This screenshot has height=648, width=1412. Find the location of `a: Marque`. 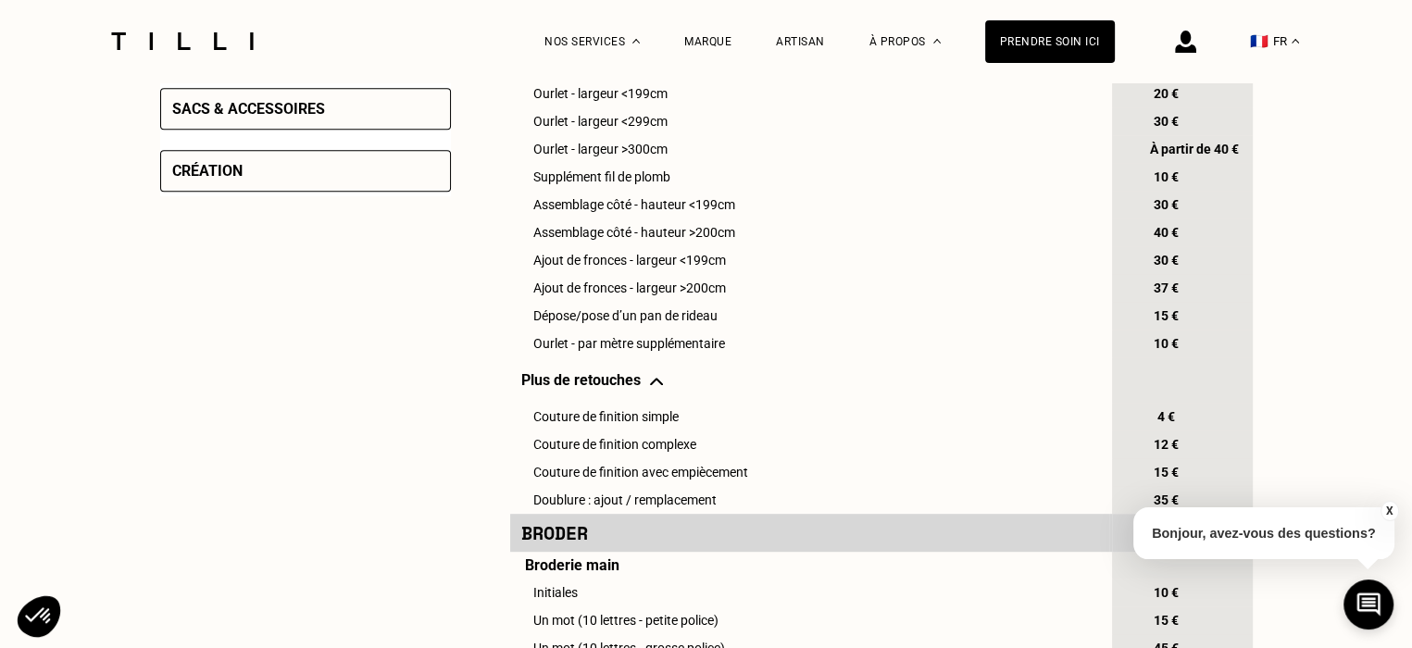

a: Marque is located at coordinates (707, 42).